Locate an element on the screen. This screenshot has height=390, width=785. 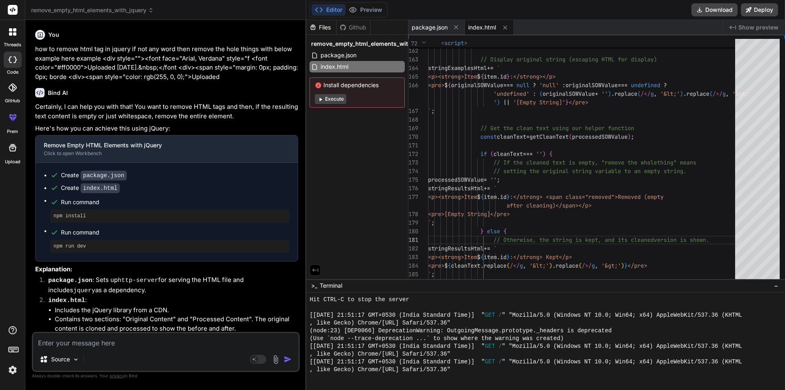
span: '&gt;' is located at coordinates (611, 265).